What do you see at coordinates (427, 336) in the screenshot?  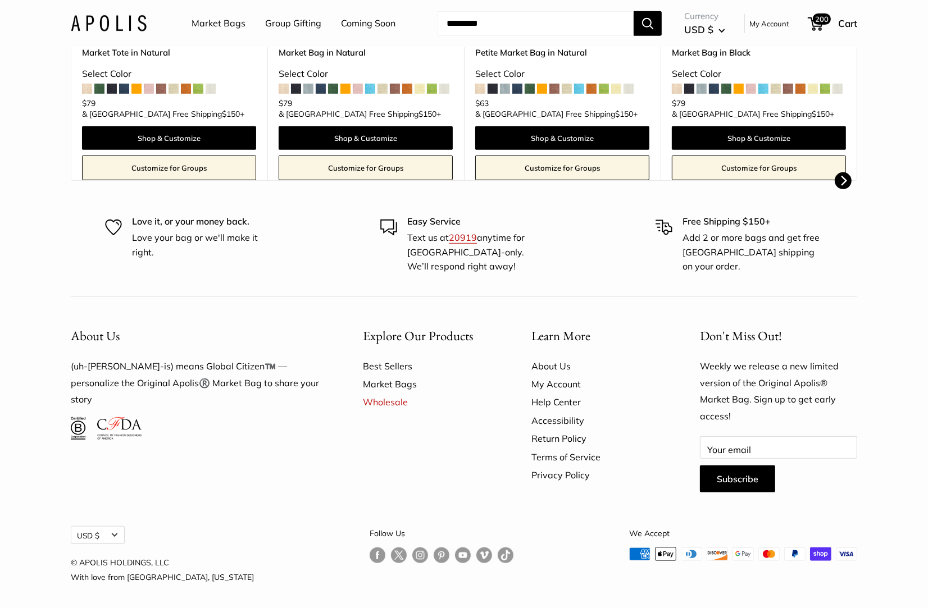 I see `button: Explore Our Products` at bounding box center [427, 336].